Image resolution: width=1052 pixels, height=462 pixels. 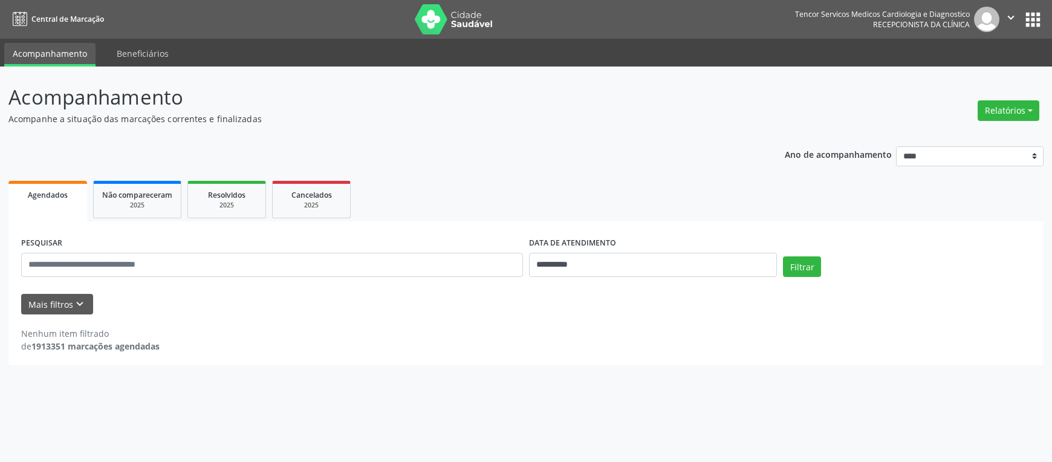 What do you see at coordinates (50, 54) in the screenshot?
I see `a: Acompanhamento` at bounding box center [50, 54].